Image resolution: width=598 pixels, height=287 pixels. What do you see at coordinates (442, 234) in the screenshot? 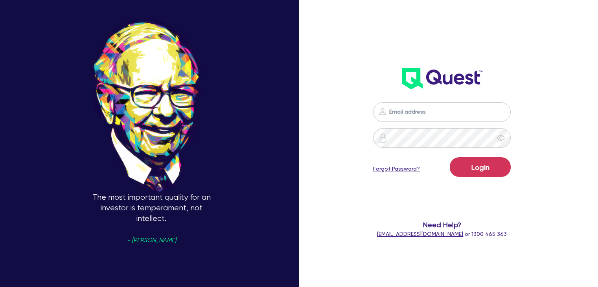
I see `span: or 1300 465 363` at bounding box center [442, 234].